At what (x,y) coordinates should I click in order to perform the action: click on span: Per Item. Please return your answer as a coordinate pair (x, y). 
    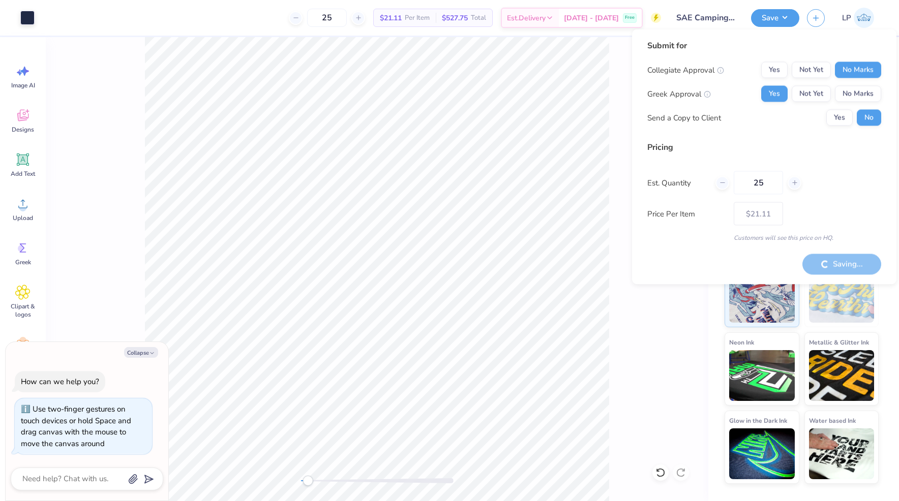
    Looking at the image, I should click on (417, 18).